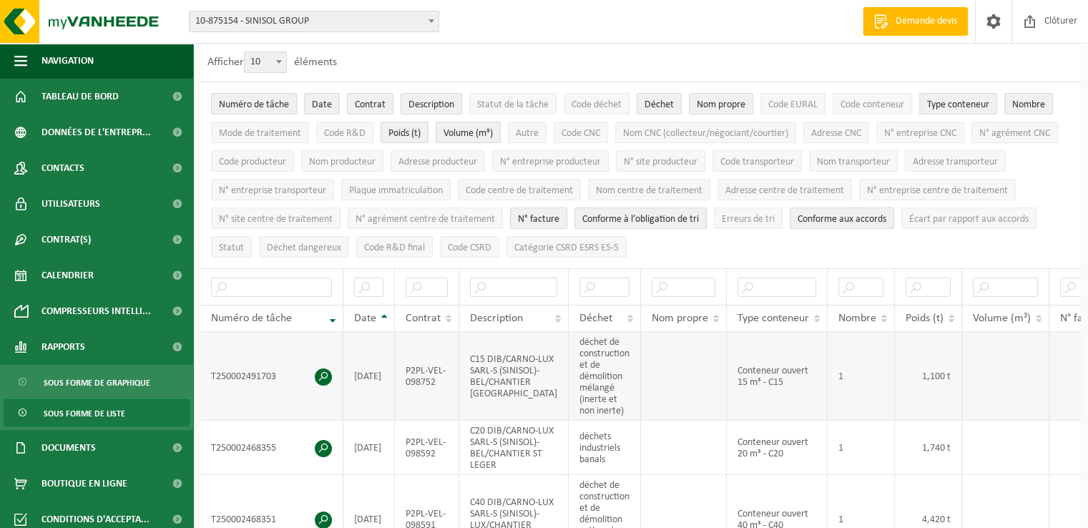  I want to click on span: Mode de traitement, so click(260, 133).